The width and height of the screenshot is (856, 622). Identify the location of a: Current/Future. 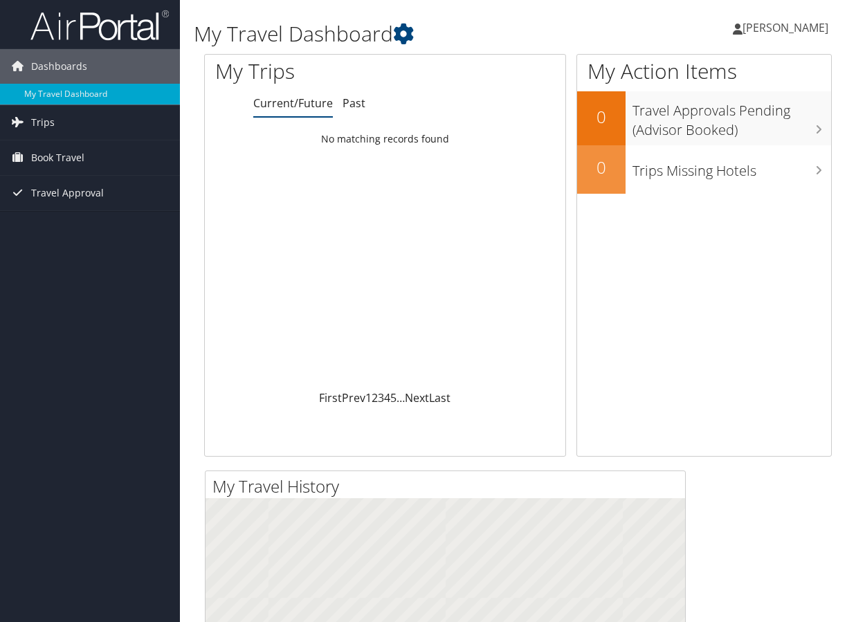
(293, 103).